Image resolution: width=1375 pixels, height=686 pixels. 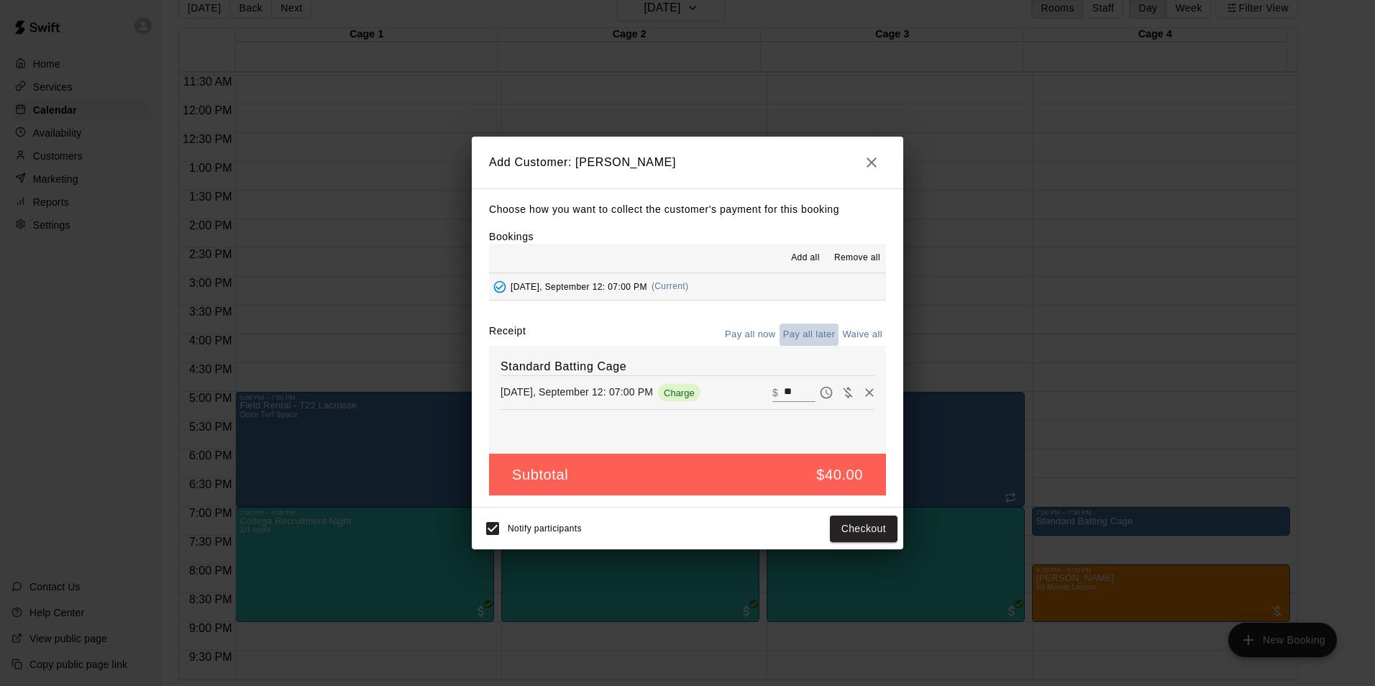 I want to click on button: Waive all, so click(x=862, y=334).